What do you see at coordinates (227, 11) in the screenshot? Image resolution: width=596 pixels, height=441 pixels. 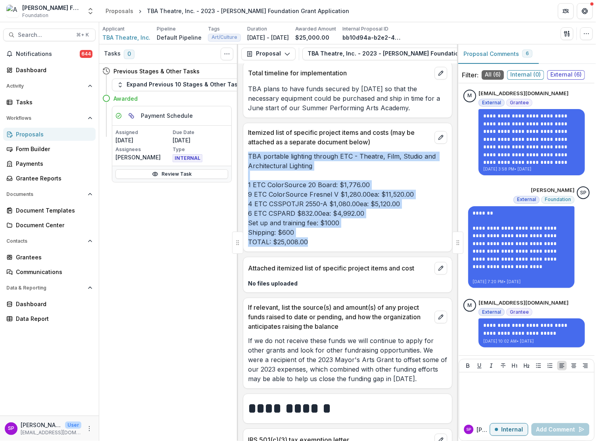 I see `nav: breadcrumb` at bounding box center [227, 11].